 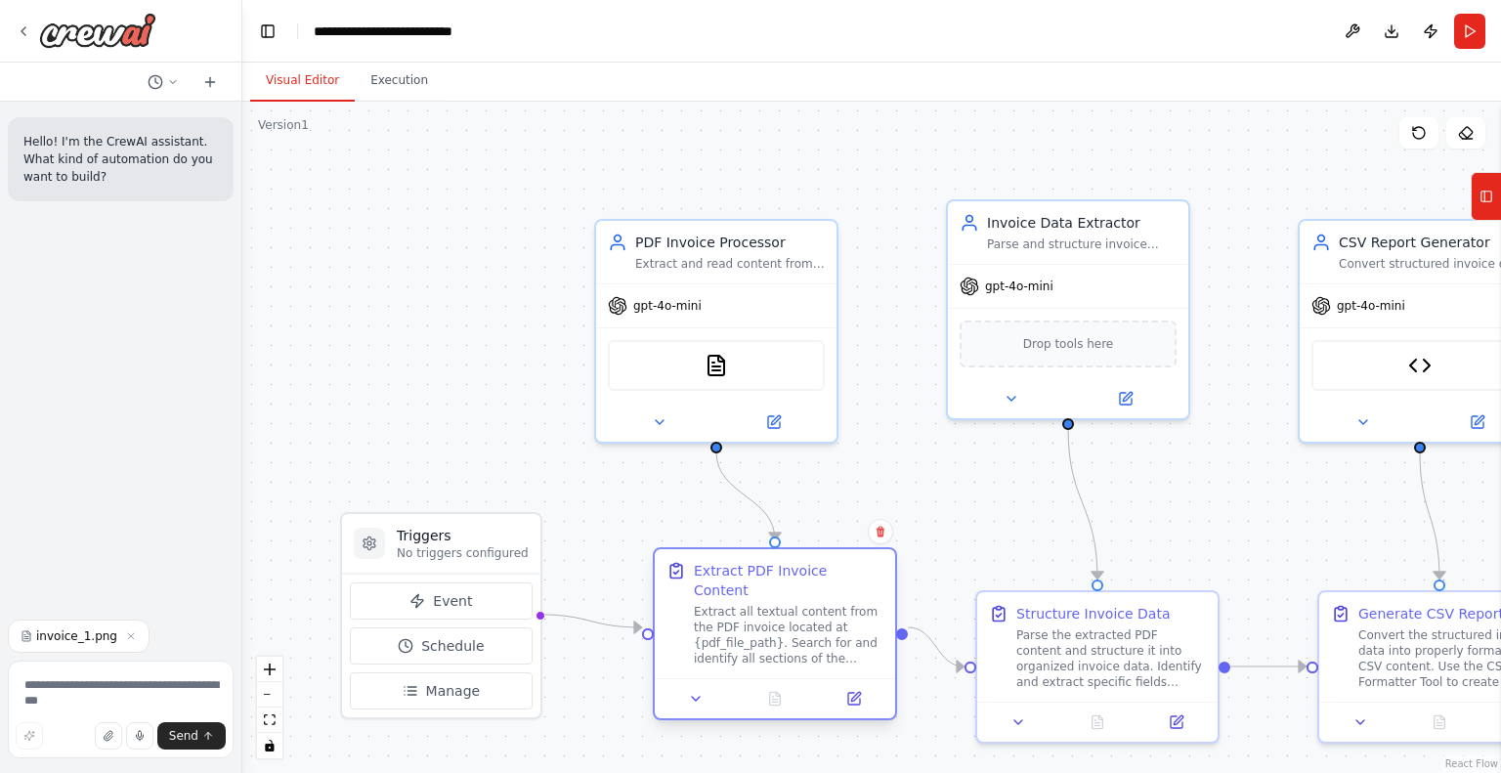 What do you see at coordinates (730, 264) in the screenshot?
I see `div: Extract and read content from PDF invoices using advanced PDF processing techniques to identify a...` at bounding box center [730, 264].